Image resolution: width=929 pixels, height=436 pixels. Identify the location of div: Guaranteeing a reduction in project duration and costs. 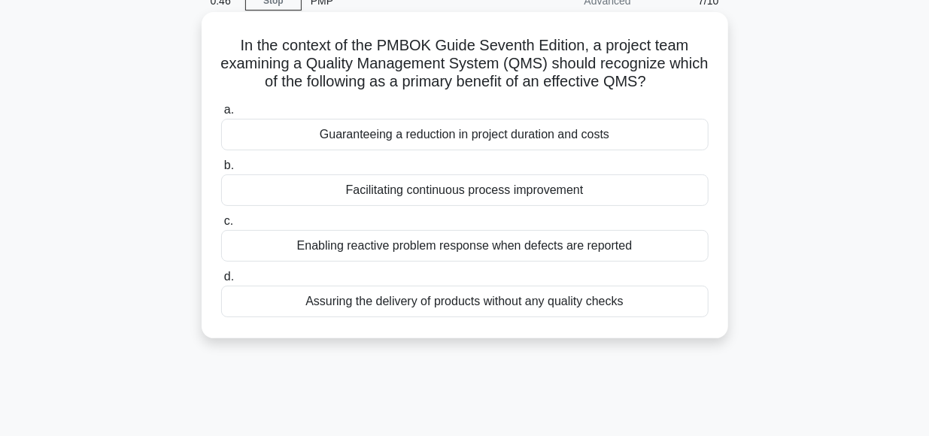
(465, 135).